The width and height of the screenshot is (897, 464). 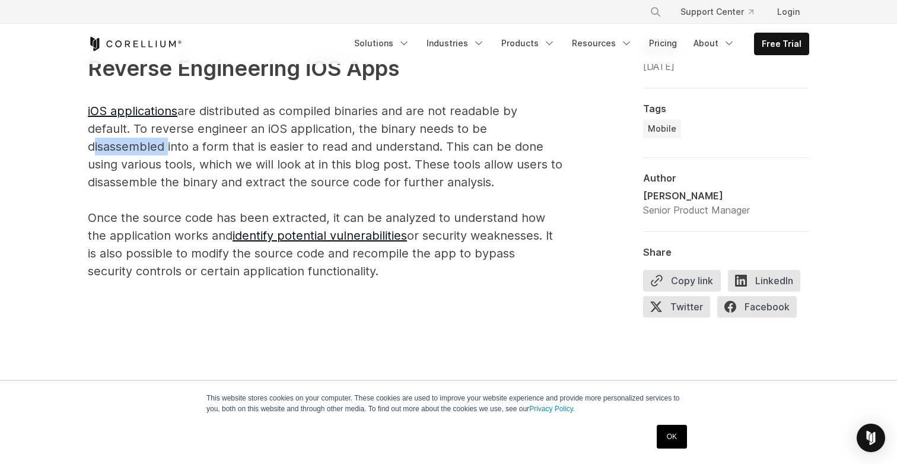 What do you see at coordinates (717, 12) in the screenshot?
I see `a: Support Center` at bounding box center [717, 12].